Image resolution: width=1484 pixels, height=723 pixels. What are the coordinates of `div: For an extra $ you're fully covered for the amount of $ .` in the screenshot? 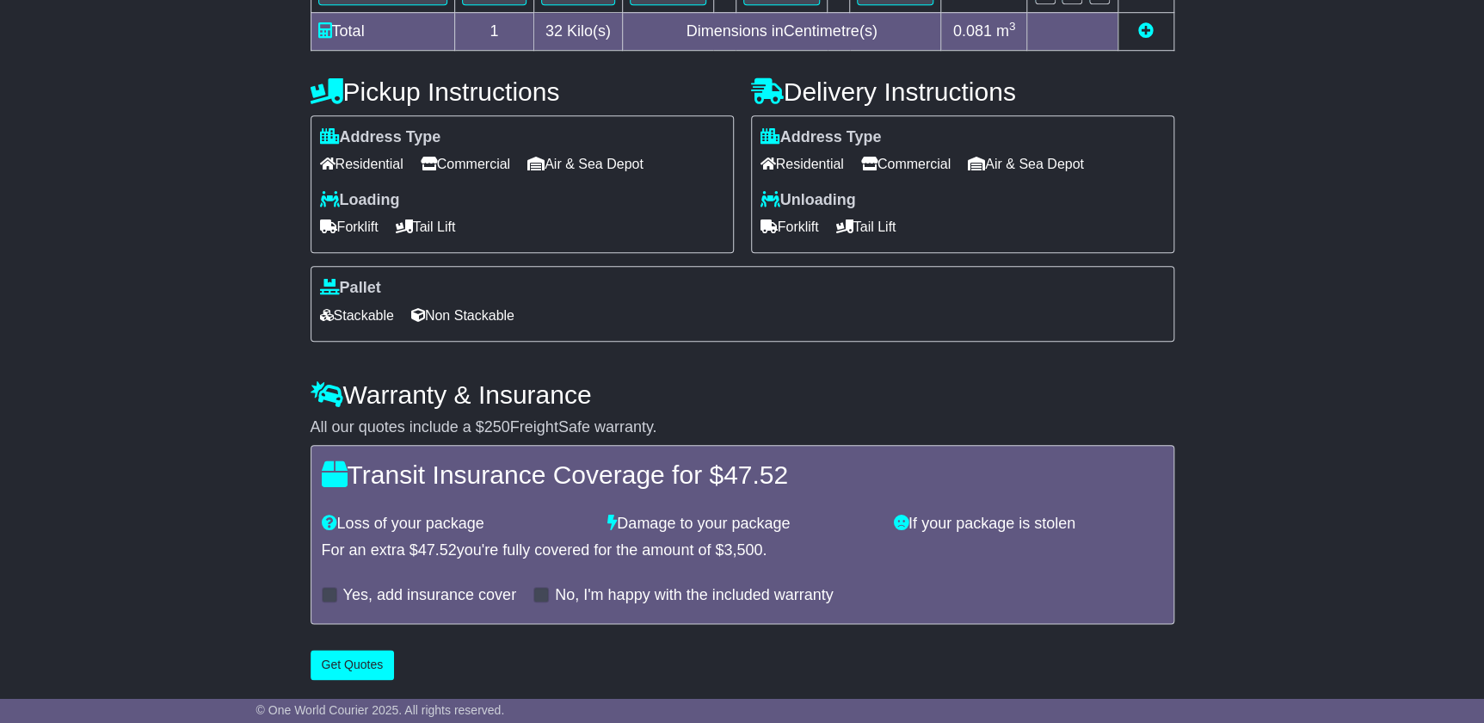 It's located at (742, 550).